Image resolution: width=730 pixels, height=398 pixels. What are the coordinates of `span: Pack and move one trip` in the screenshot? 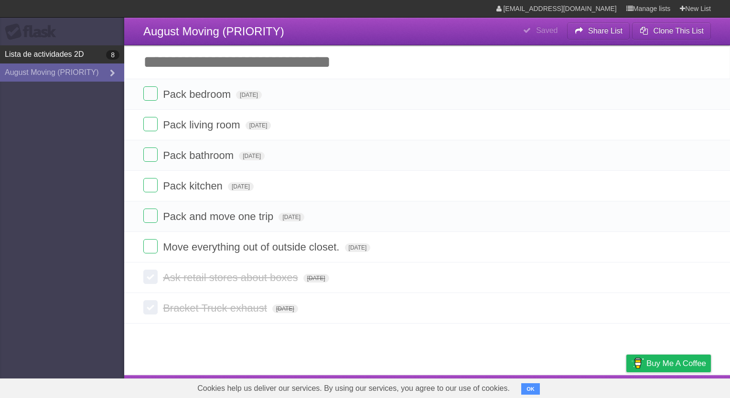 It's located at (219, 216).